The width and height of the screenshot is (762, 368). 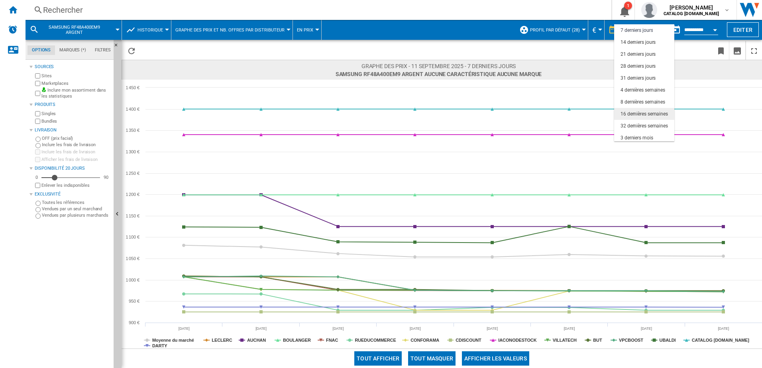 What do you see at coordinates (638, 78) in the screenshot?
I see `div: 31 derniers jours` at bounding box center [638, 78].